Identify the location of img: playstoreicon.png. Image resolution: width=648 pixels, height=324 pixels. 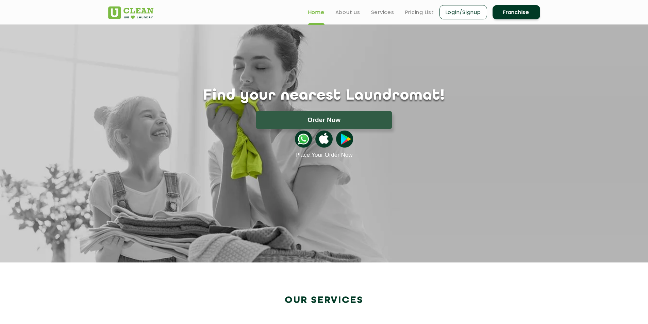
(345, 139).